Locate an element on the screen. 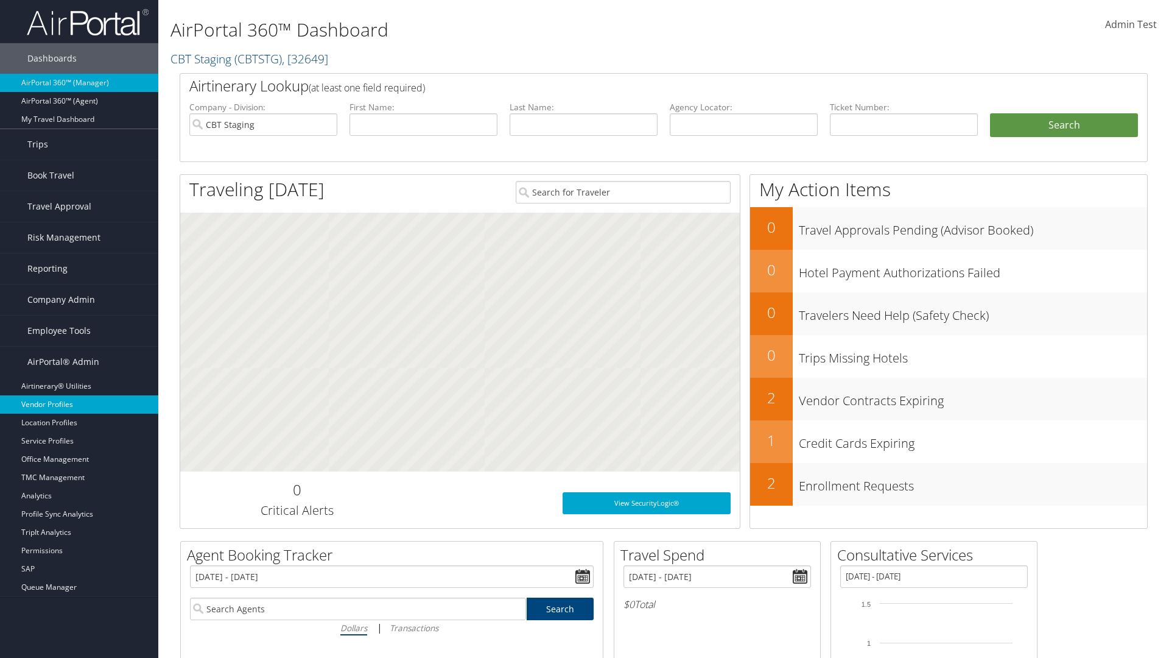  span: AirPortal® Admin is located at coordinates (63, 362).